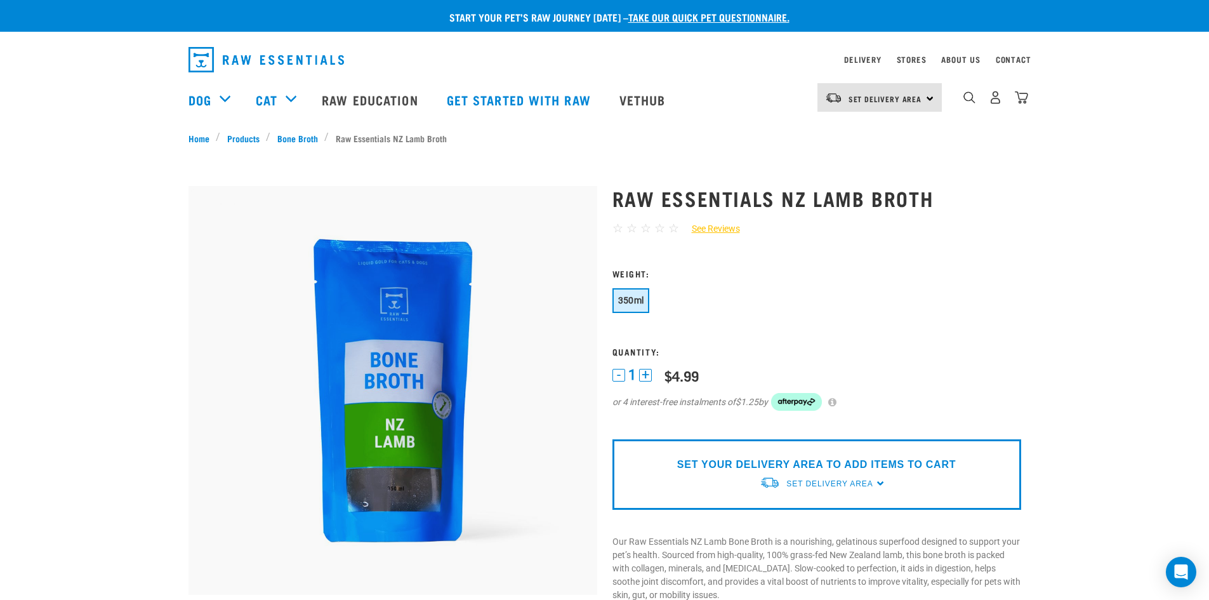 The width and height of the screenshot is (1209, 600). I want to click on a: Get started with Raw, so click(520, 100).